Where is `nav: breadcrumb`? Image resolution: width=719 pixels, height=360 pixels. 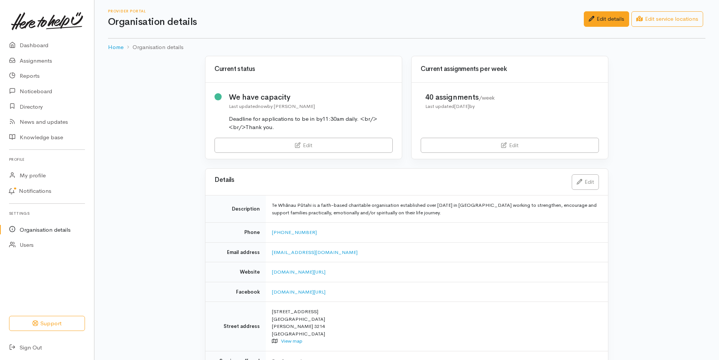
nav: breadcrumb is located at coordinates (407, 47).